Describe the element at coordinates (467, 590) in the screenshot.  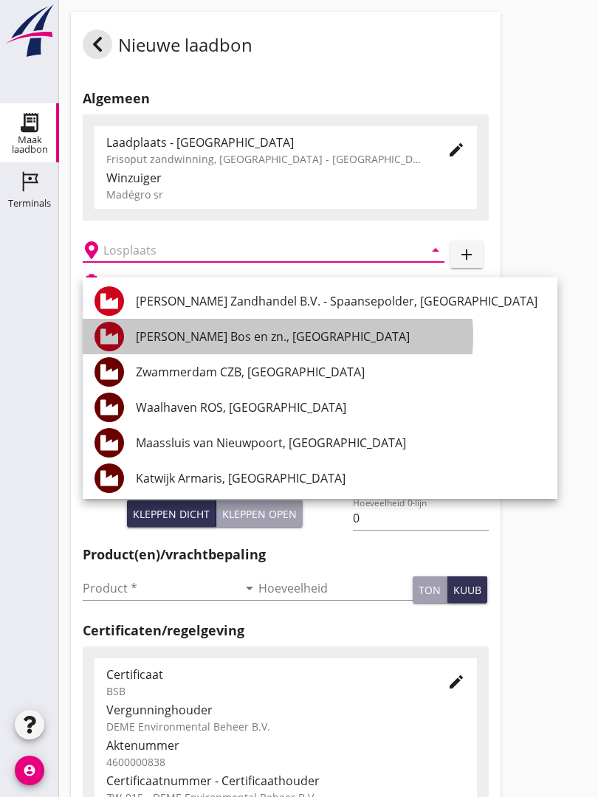
I see `div: kuub` at that location.